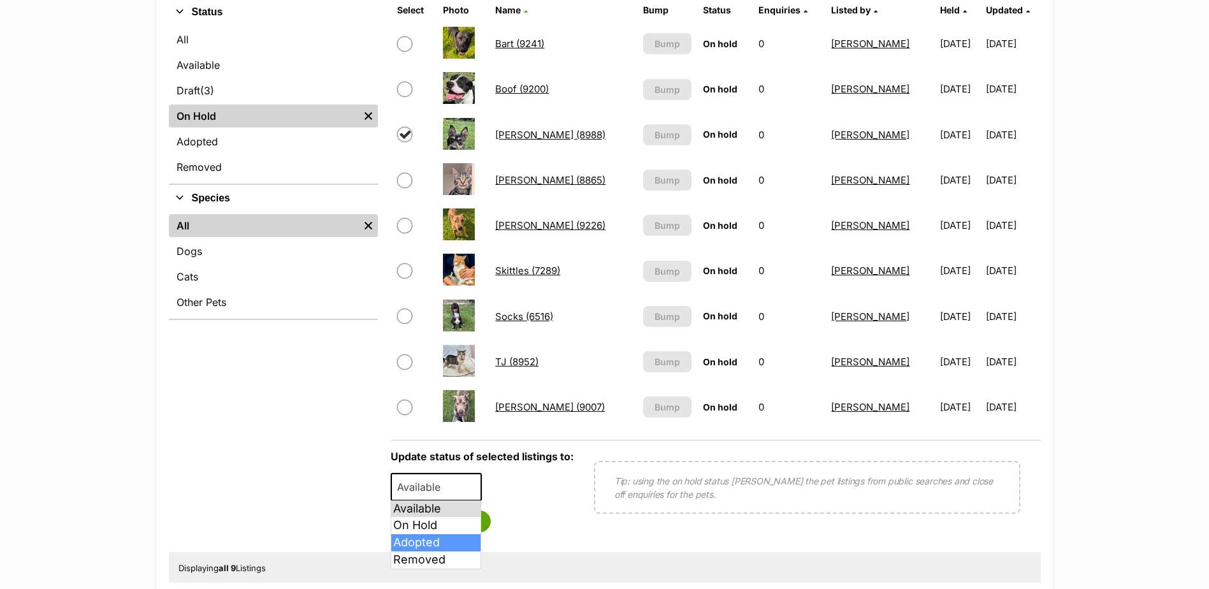 This screenshot has width=1209, height=589. What do you see at coordinates (854, 10) in the screenshot?
I see `a: Listed by` at bounding box center [854, 10].